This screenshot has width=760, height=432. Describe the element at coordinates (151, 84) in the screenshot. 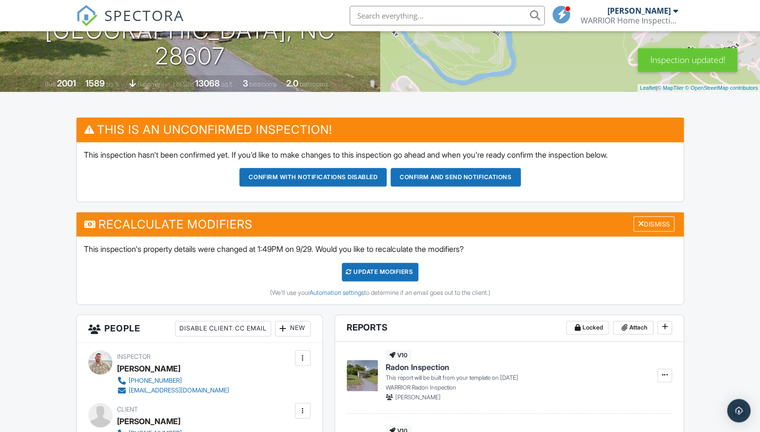

I see `span: basement` at that location.